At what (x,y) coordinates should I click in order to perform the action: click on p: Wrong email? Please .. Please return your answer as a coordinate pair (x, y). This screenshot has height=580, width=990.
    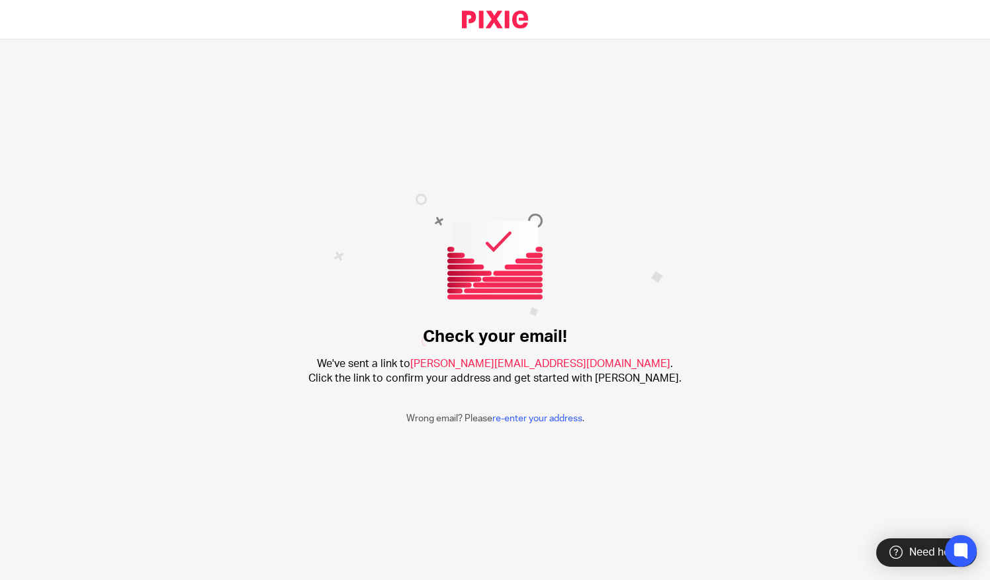
    Looking at the image, I should click on (495, 419).